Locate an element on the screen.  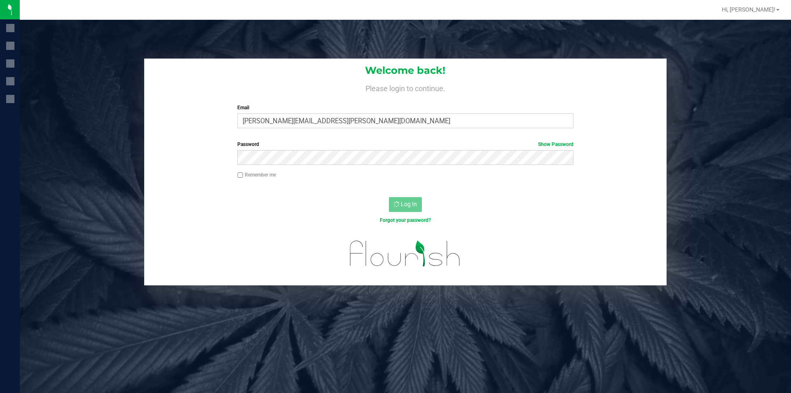
a: Show Password is located at coordinates (556, 144).